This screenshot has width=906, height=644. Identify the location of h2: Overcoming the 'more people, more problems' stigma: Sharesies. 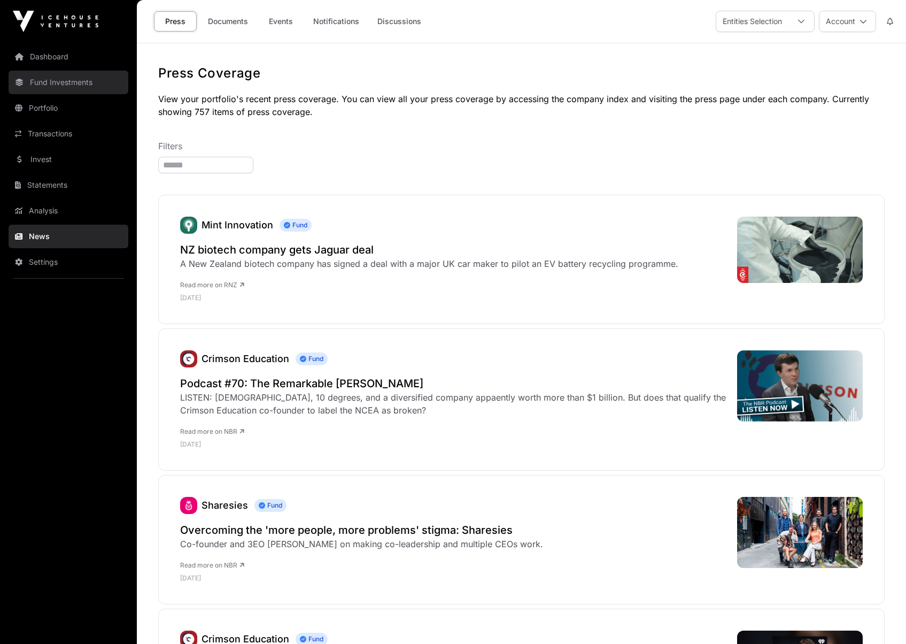
(361, 530).